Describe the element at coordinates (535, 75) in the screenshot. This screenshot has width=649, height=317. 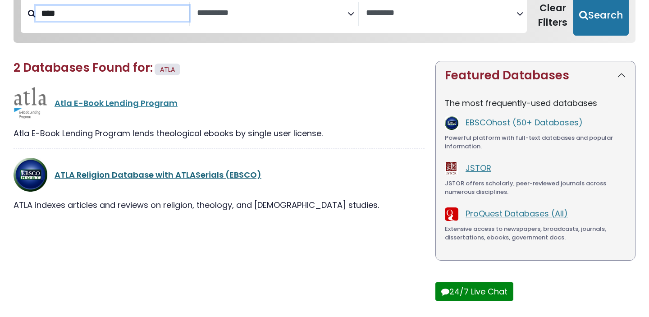
I see `button: Featured Databases` at that location.